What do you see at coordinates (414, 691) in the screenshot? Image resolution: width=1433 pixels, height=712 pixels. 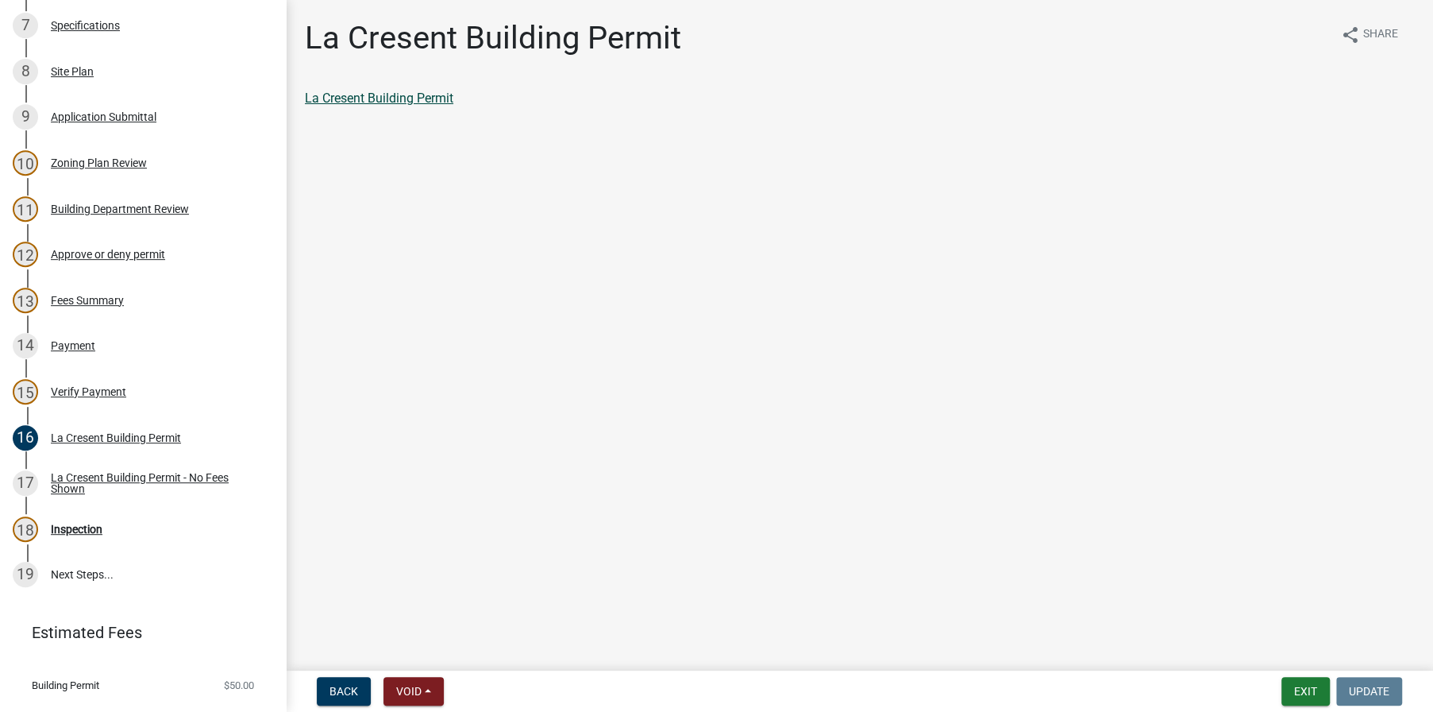 I see `button: Void` at bounding box center [414, 691].